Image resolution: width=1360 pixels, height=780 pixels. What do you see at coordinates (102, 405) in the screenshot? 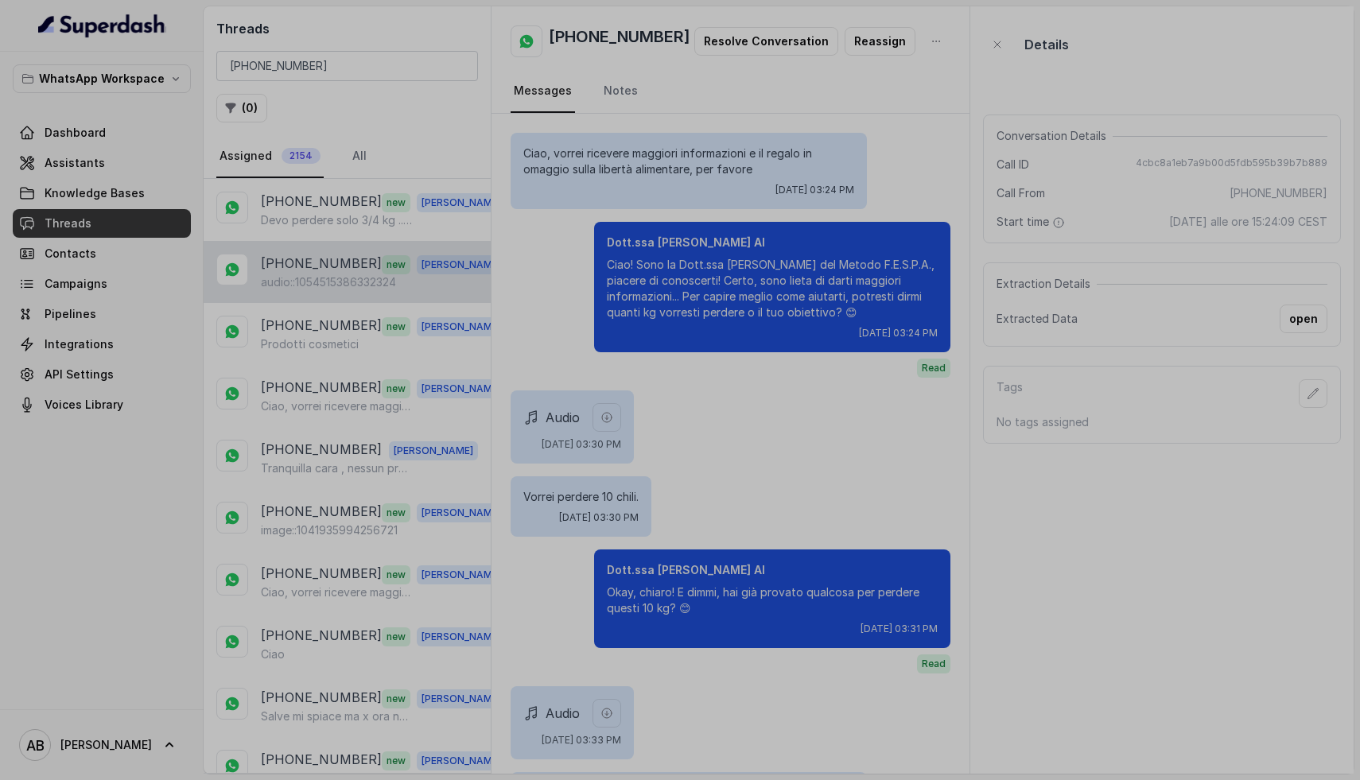
I see `a: Voices Library` at bounding box center [102, 405].